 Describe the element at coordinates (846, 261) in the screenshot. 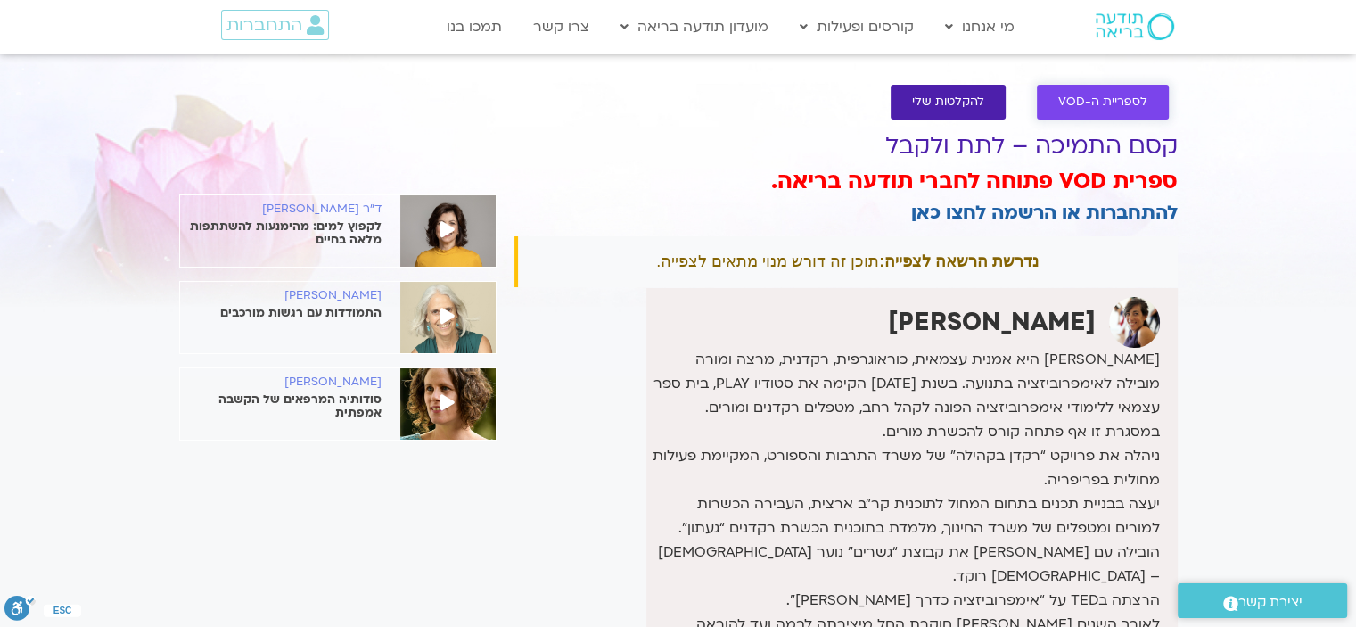

I see `div: תוכן זה דורש מנוי מתאים לצפייה.` at that location.